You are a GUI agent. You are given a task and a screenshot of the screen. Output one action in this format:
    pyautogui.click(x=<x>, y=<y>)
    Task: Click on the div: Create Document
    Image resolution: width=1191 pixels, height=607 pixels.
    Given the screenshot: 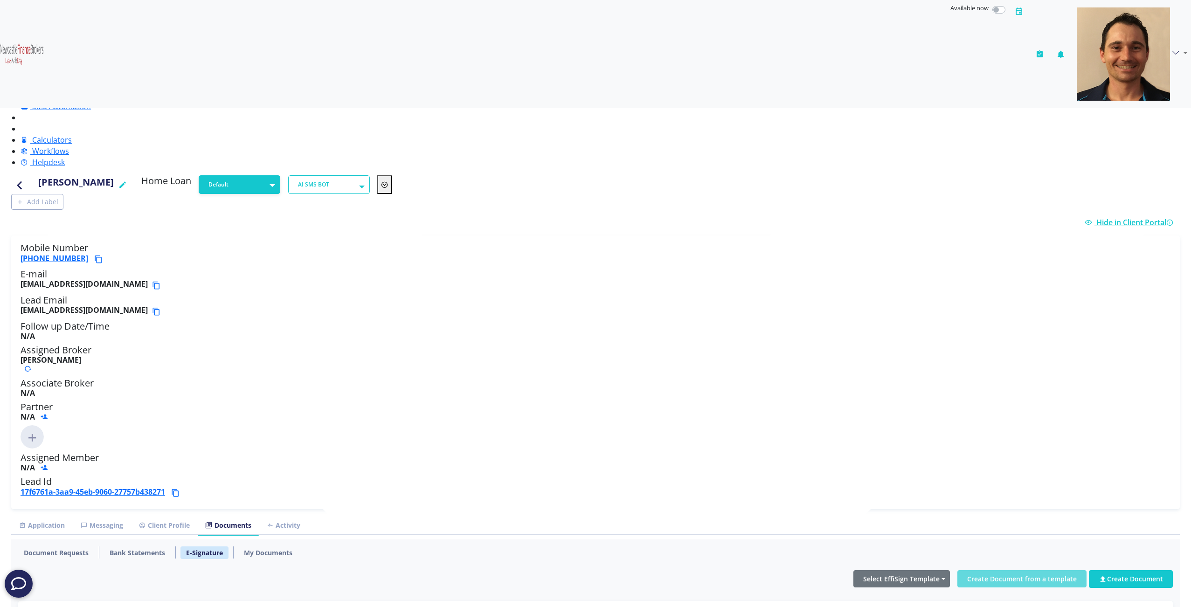 What is the action you would take?
    pyautogui.click(x=1131, y=579)
    